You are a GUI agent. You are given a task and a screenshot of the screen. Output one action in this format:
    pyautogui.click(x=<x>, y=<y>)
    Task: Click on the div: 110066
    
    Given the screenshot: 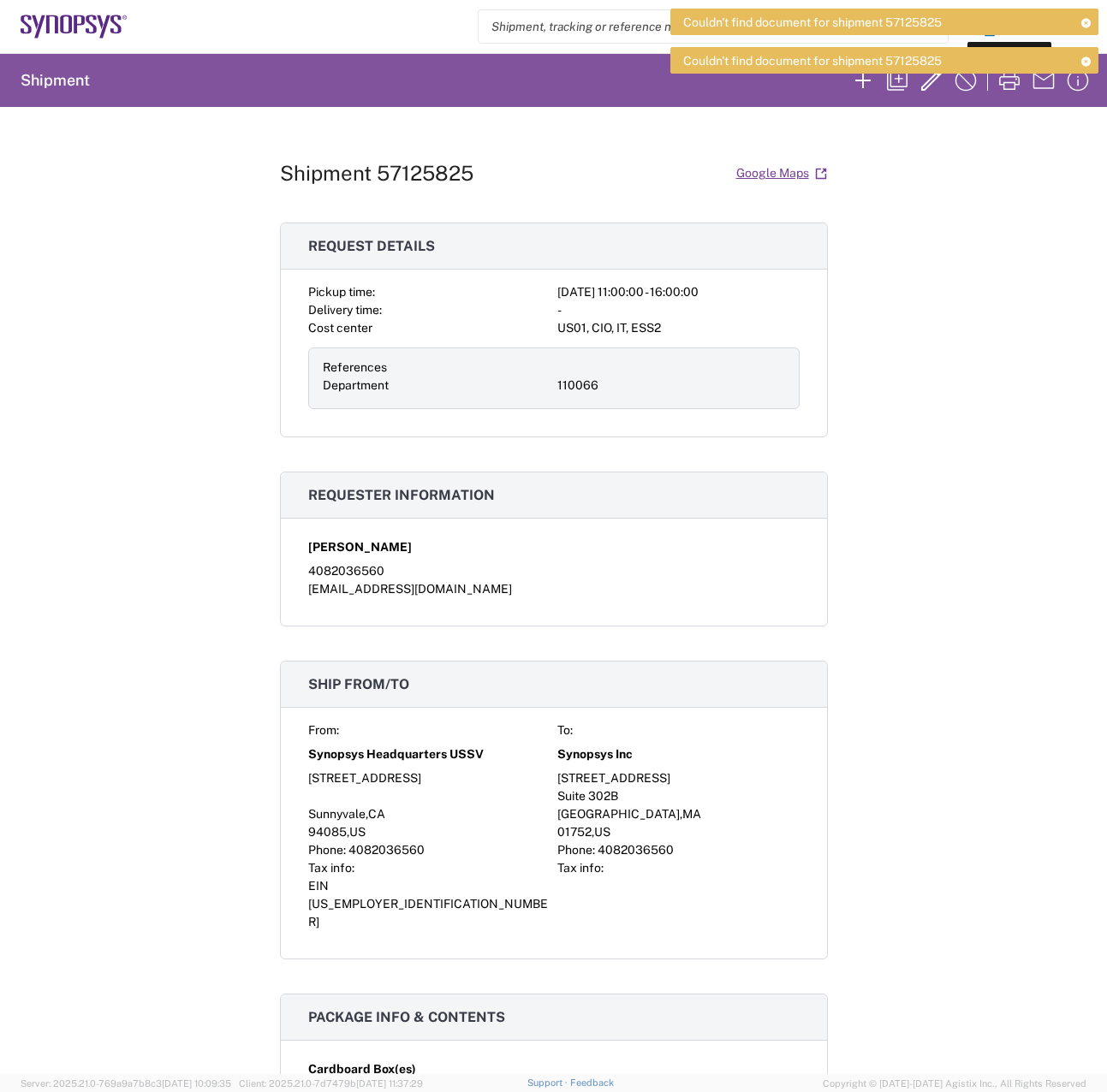 What is the action you would take?
    pyautogui.click(x=671, y=385)
    